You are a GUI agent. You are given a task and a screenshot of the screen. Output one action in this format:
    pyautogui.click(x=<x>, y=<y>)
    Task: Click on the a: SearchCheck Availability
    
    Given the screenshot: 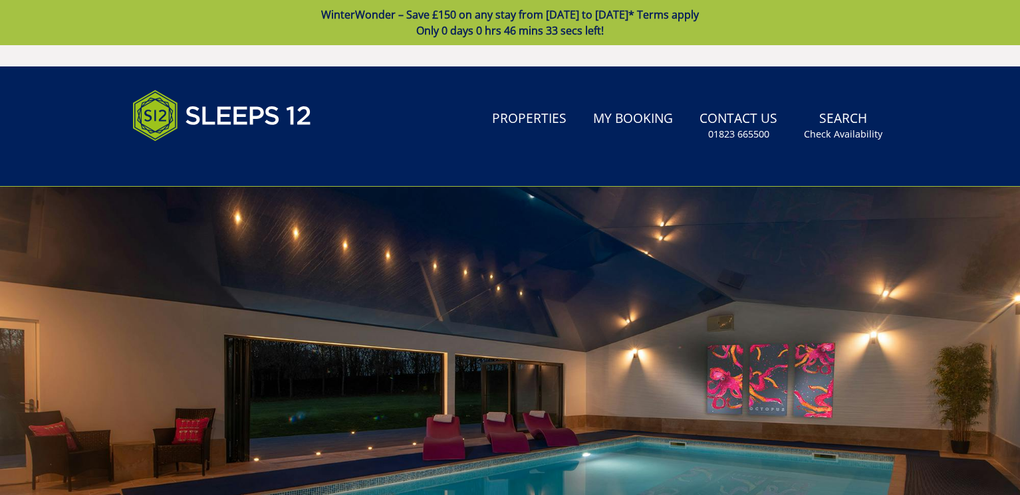 What is the action you would take?
    pyautogui.click(x=843, y=126)
    